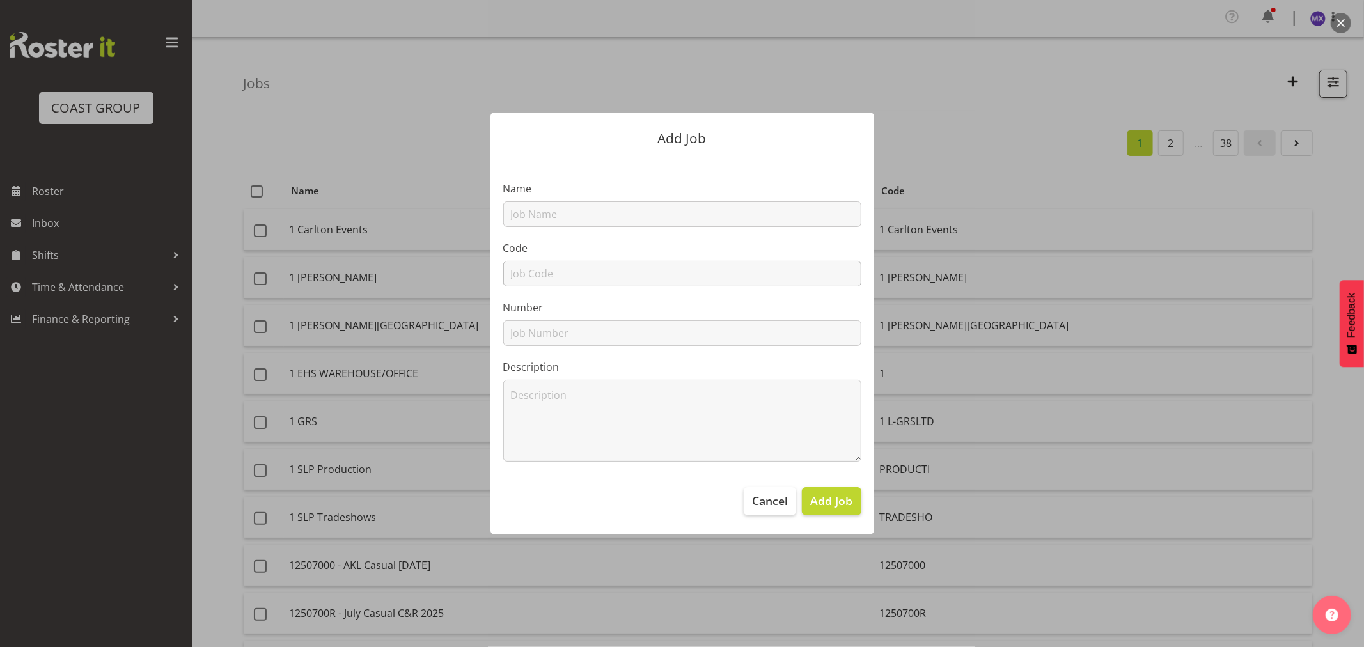 This screenshot has width=1364, height=647. What do you see at coordinates (770, 501) in the screenshot?
I see `button: Cancel` at bounding box center [770, 501].